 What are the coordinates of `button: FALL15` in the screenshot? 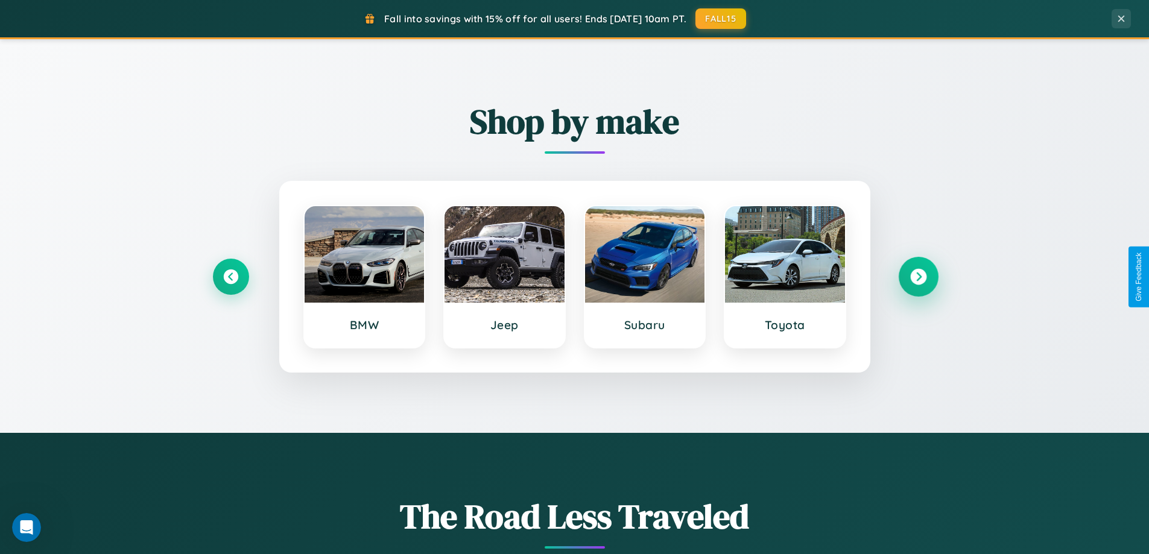 It's located at (720, 19).